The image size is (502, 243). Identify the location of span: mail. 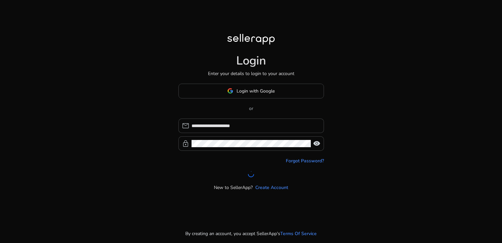
(186, 126).